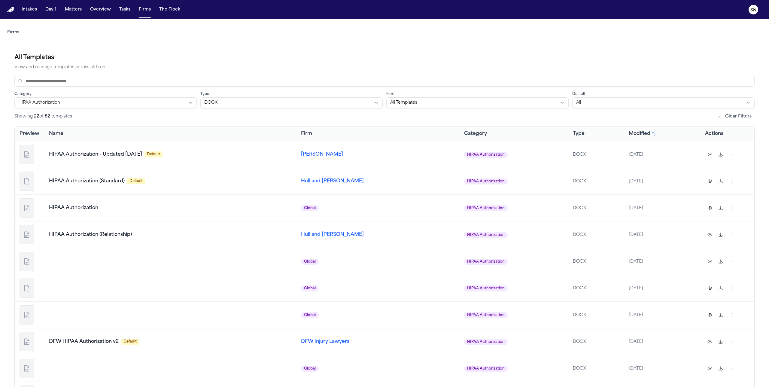 Image resolution: width=769 pixels, height=387 pixels. I want to click on a: Overview, so click(100, 10).